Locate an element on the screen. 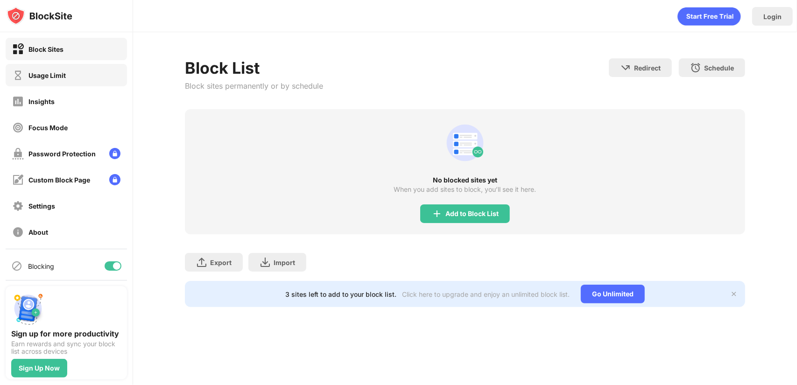  div: Sign Up Now is located at coordinates (39, 369).